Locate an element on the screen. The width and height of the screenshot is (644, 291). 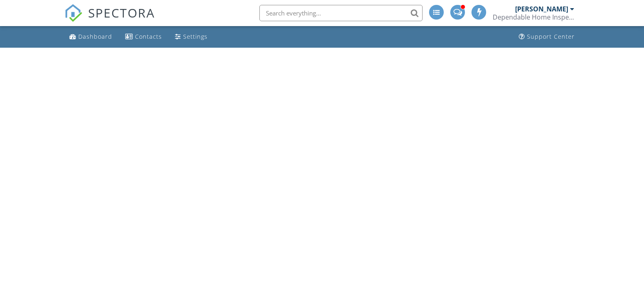
input: Search everything... is located at coordinates (341, 13).